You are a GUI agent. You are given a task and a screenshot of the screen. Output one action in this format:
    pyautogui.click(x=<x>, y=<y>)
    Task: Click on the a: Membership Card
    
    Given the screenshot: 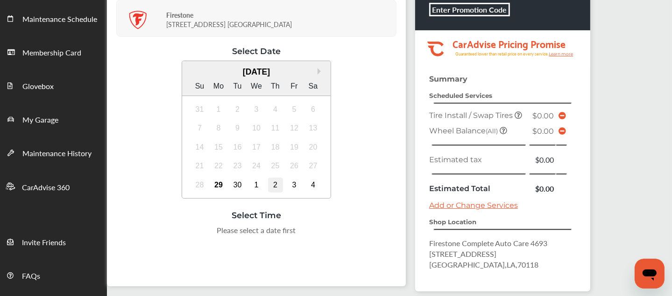 What is the action you would take?
    pyautogui.click(x=53, y=52)
    